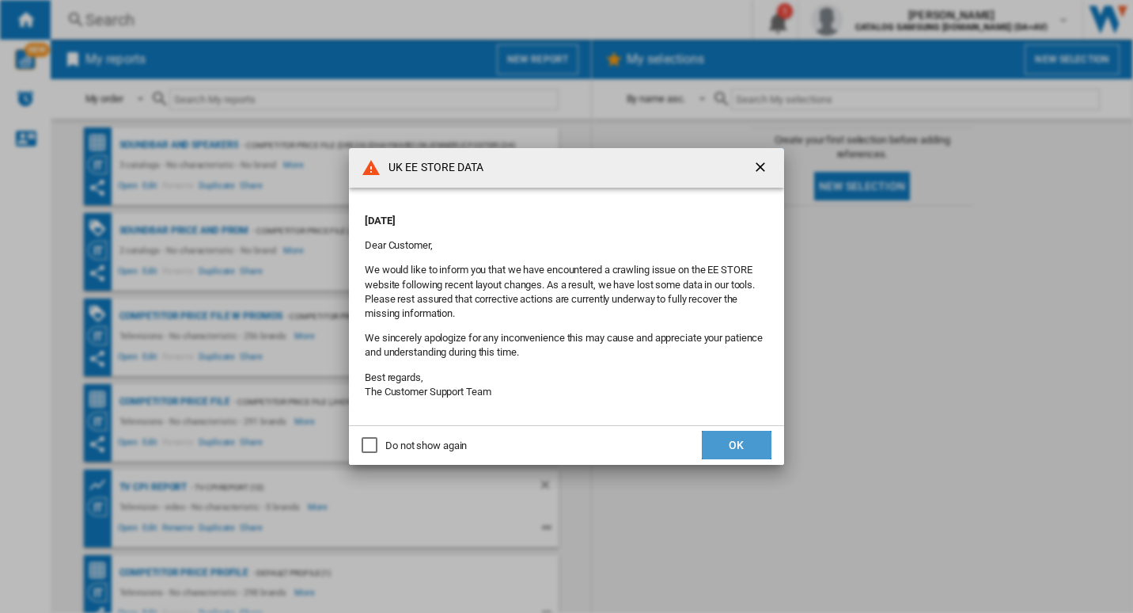 This screenshot has width=1133, height=613. I want to click on md-checkbox: Do not show again, so click(414, 445).